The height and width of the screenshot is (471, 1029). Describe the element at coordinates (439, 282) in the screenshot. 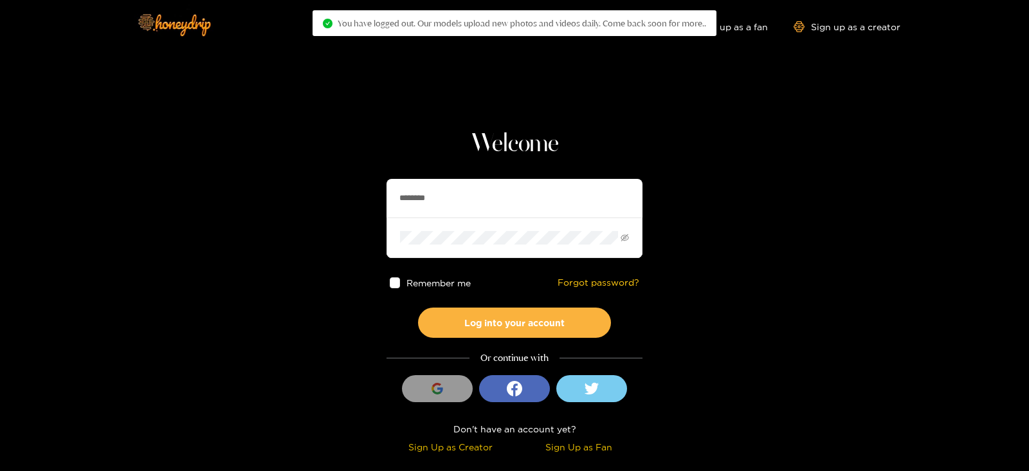

I see `span: Remember me` at that location.